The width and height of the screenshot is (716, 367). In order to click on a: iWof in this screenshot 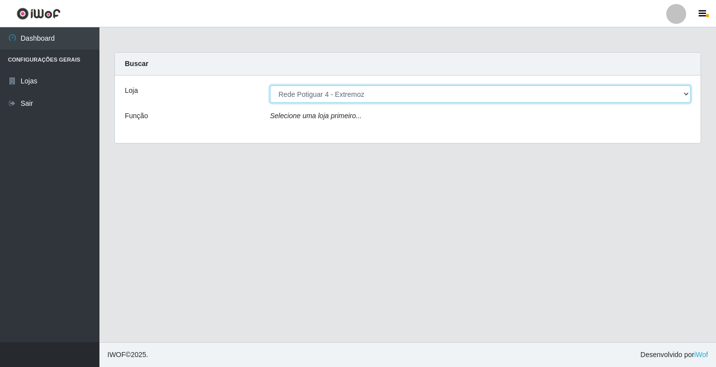, I will do `click(701, 355)`.